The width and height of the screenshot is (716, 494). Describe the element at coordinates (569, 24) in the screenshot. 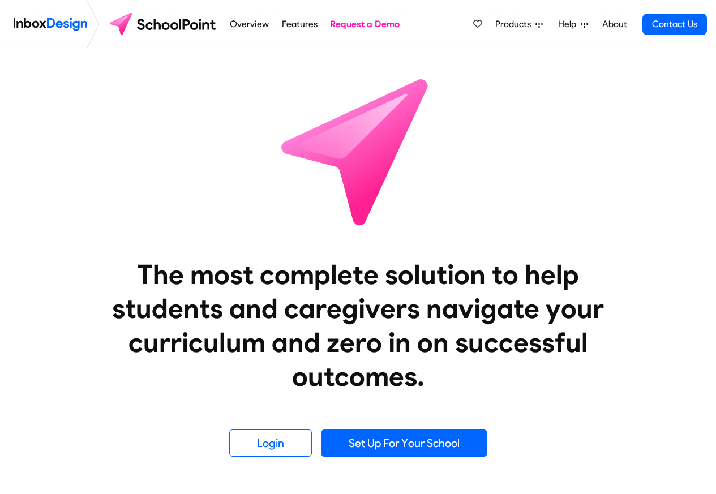

I see `span: Help` at that location.